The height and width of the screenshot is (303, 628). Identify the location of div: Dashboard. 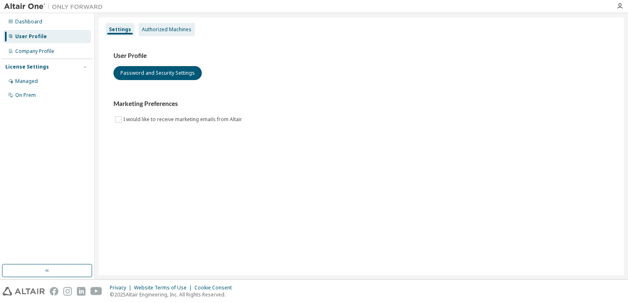
(29, 22).